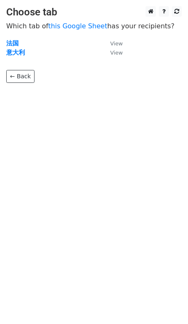  What do you see at coordinates (12, 43) in the screenshot?
I see `a: 法国` at bounding box center [12, 43].